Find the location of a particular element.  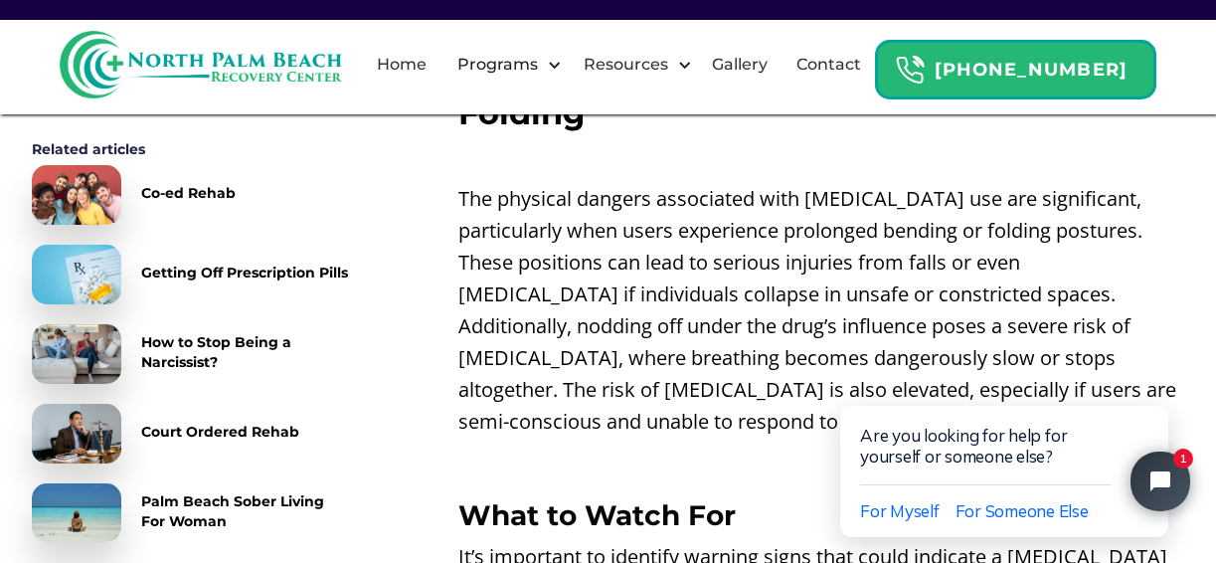

a: Getting Off Prescription Pills is located at coordinates (191, 274).